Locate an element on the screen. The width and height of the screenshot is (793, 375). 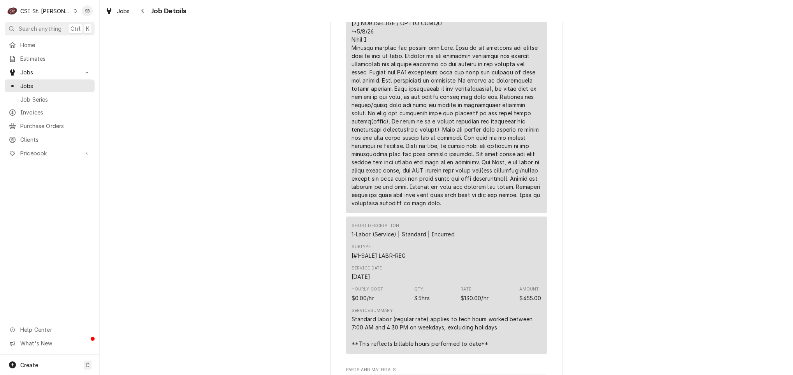
span: K is located at coordinates (88, 28).